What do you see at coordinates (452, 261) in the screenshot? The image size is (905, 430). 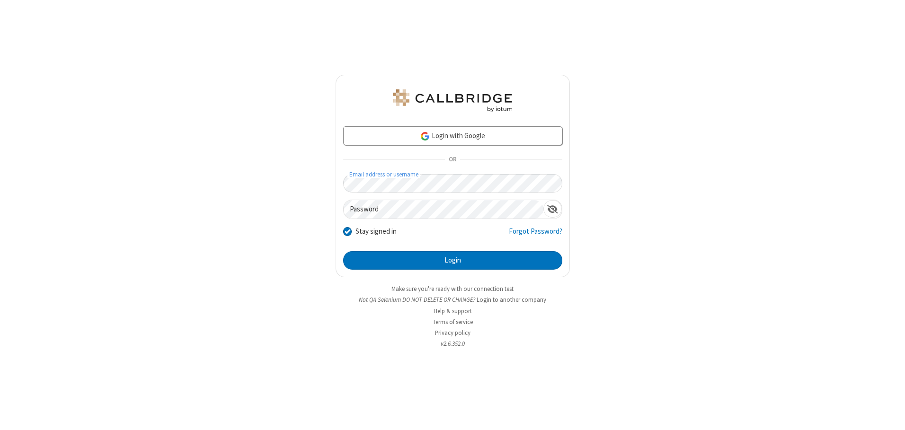 I see `button: Login` at bounding box center [452, 261].